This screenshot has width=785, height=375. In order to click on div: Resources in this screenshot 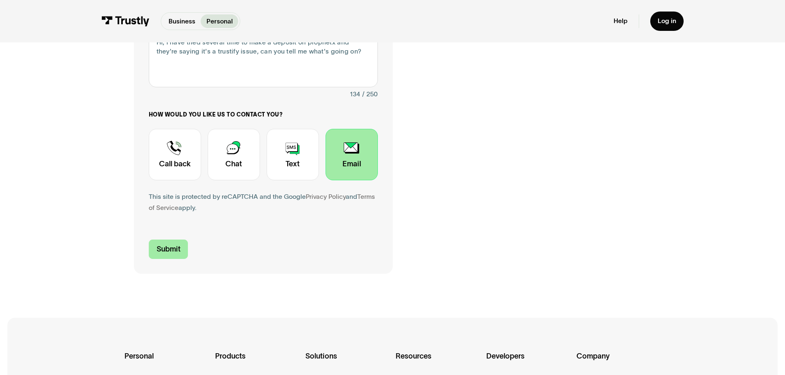, I will do `click(437, 362)`.